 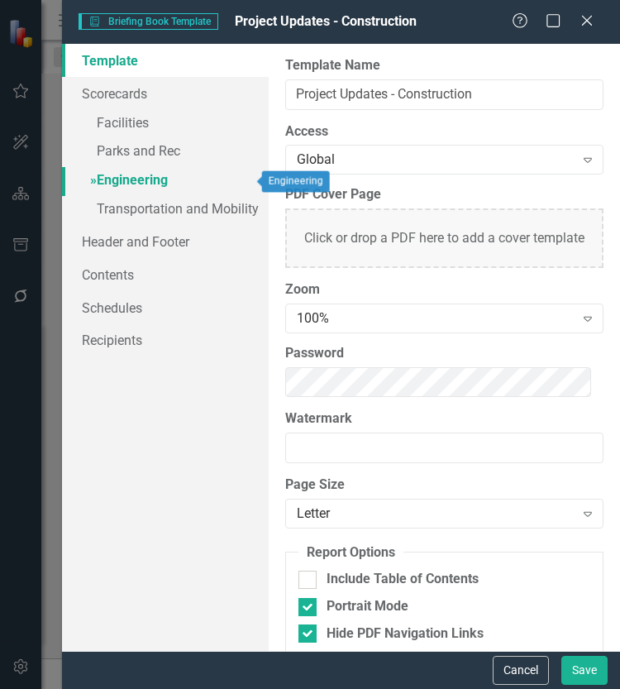 I want to click on a: Parks and Rec, so click(x=165, y=152).